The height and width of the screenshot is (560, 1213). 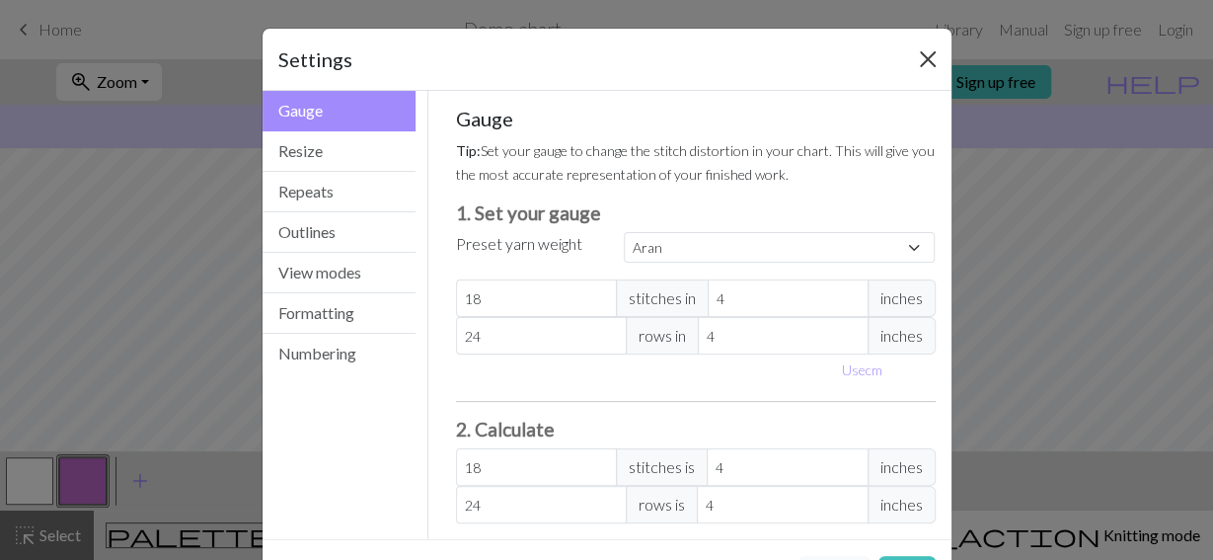 I want to click on button: Usecm, so click(x=862, y=369).